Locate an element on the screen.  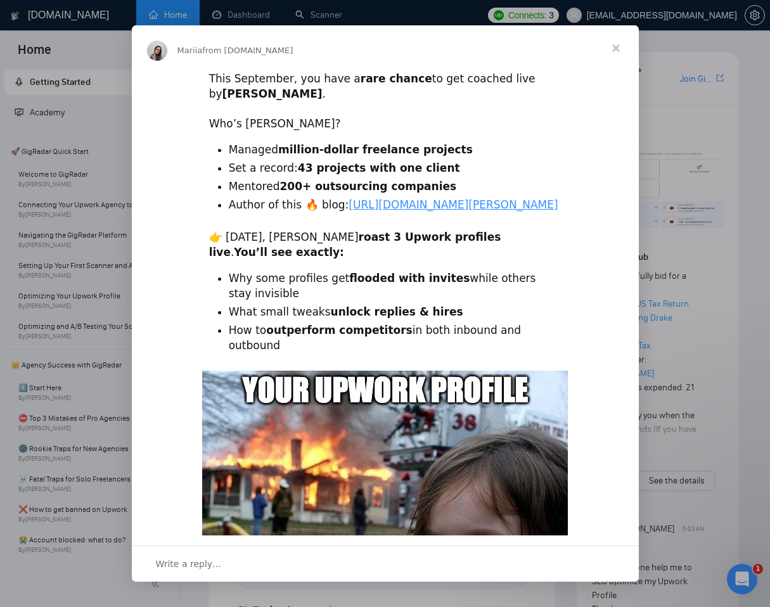
span: Close is located at coordinates (616, 48).